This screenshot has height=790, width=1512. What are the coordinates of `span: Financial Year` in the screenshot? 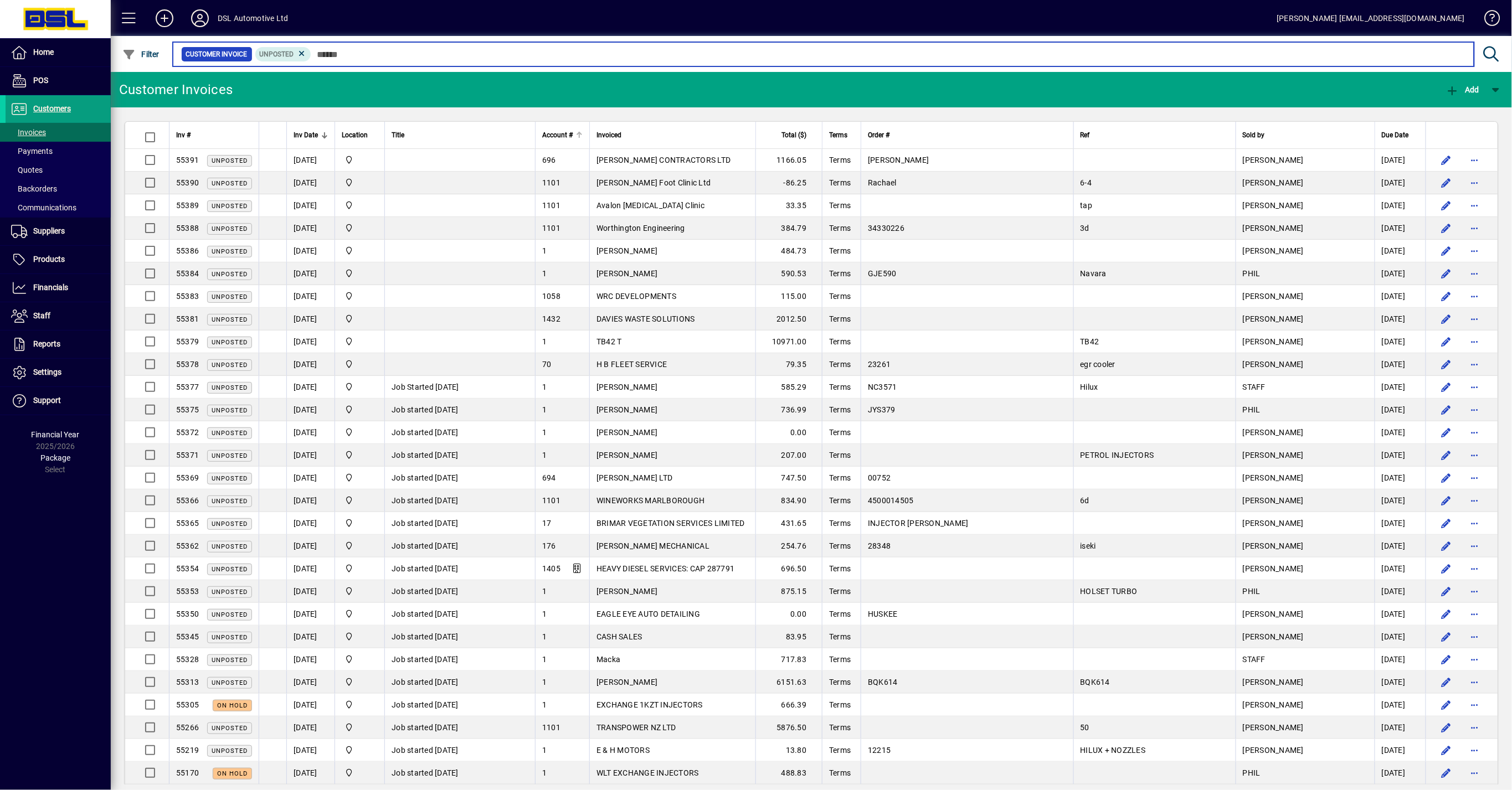 It's located at (56, 434).